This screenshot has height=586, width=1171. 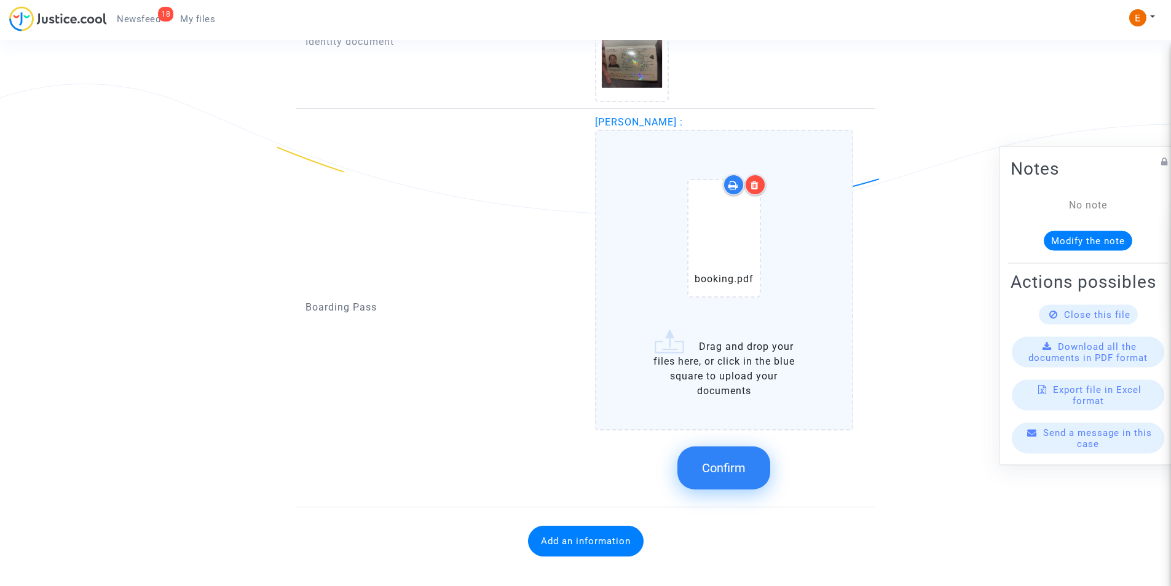 I want to click on span: Send a message in this case, so click(x=1097, y=438).